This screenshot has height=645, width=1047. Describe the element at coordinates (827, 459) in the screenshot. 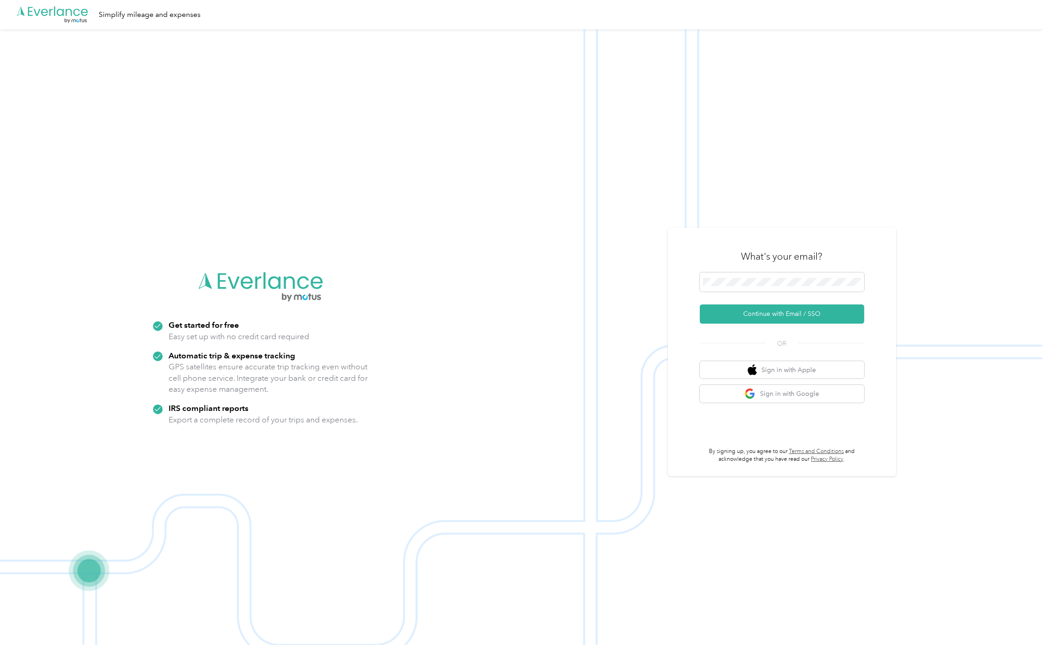

I see `a: Privacy Policy` at that location.